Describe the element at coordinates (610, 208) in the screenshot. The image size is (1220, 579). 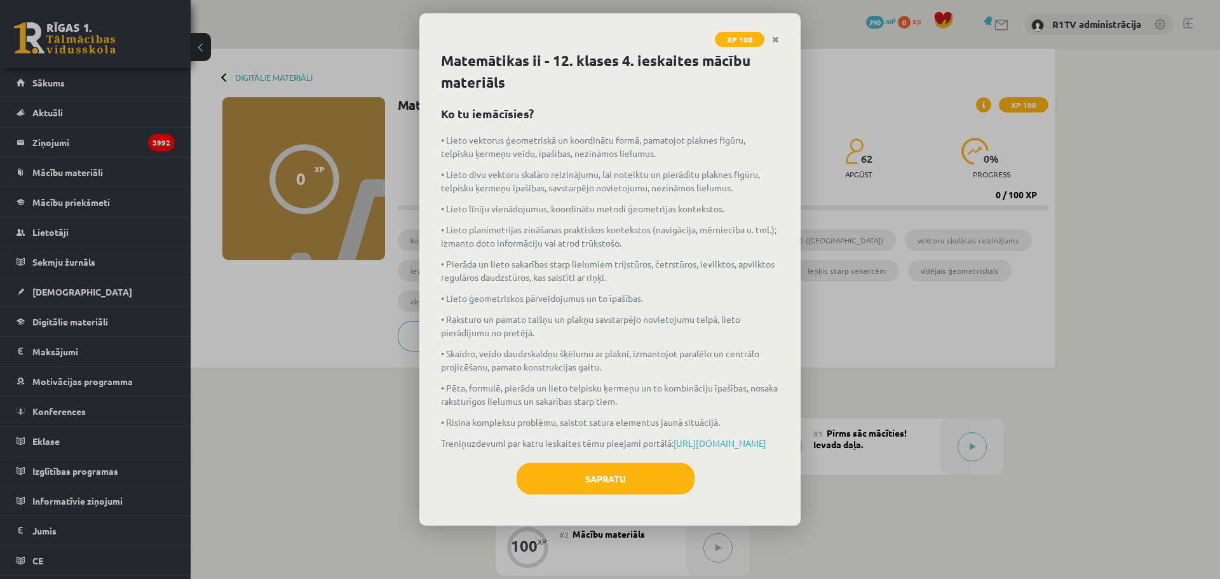
I see `p: • Lieto līniju vienādojumus, koordinātu metodi ģeometrijas kontekstos.` at that location.